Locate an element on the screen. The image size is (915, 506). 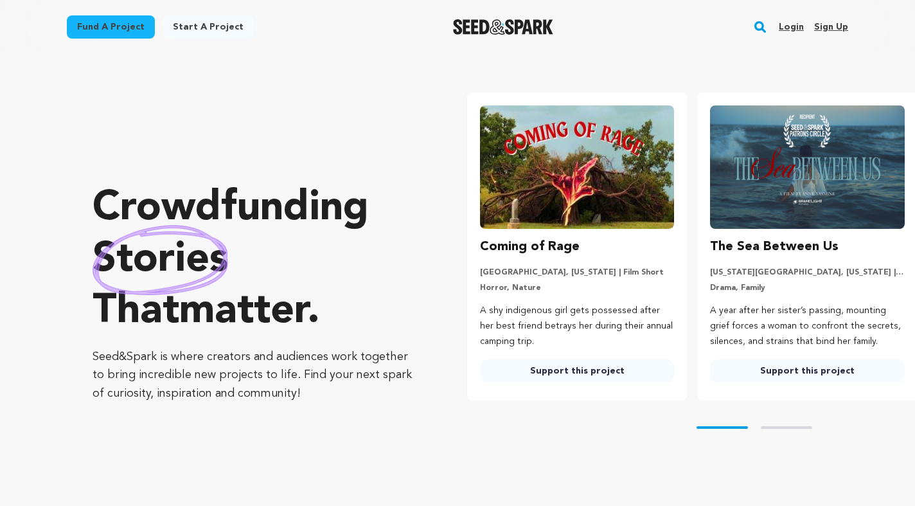
p: A shy indigenous girl gets possessed after her best friend betrays her during their annual campin... is located at coordinates (577, 326).